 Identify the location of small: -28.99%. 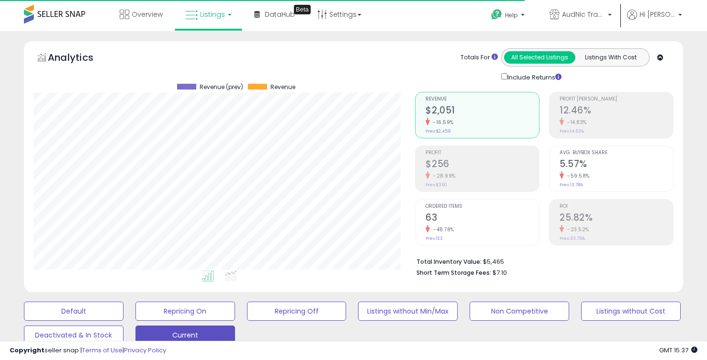
(443, 176).